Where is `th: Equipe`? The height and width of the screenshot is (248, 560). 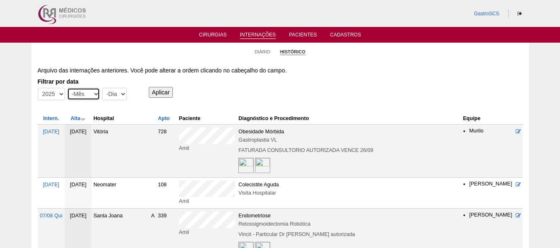 th: Equipe is located at coordinates (488, 119).